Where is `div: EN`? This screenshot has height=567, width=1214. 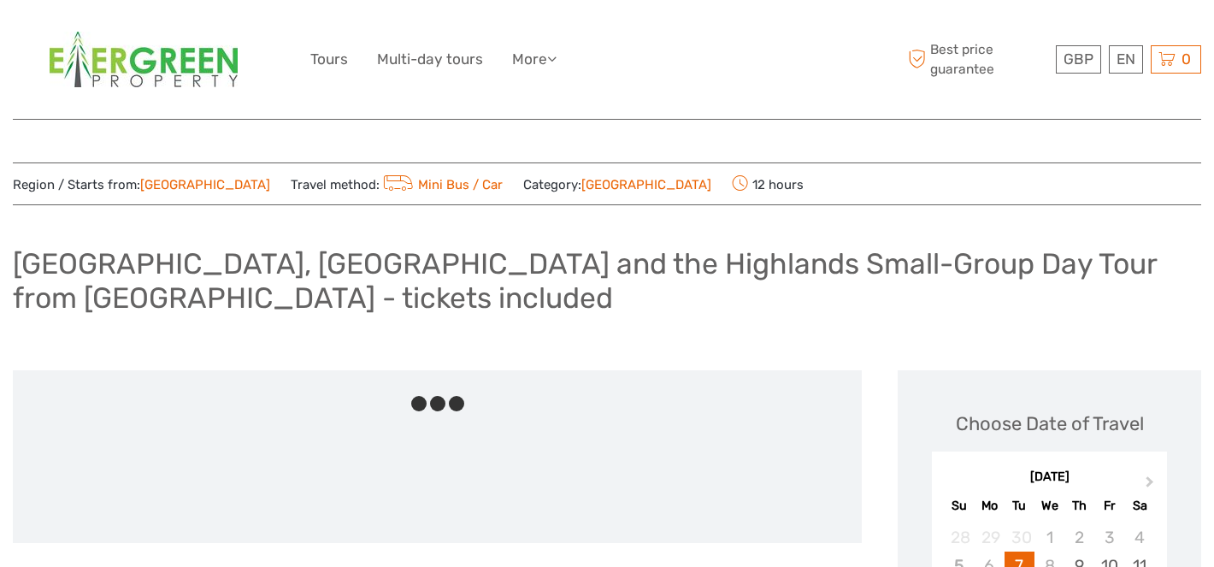
div: EN is located at coordinates (1126, 59).